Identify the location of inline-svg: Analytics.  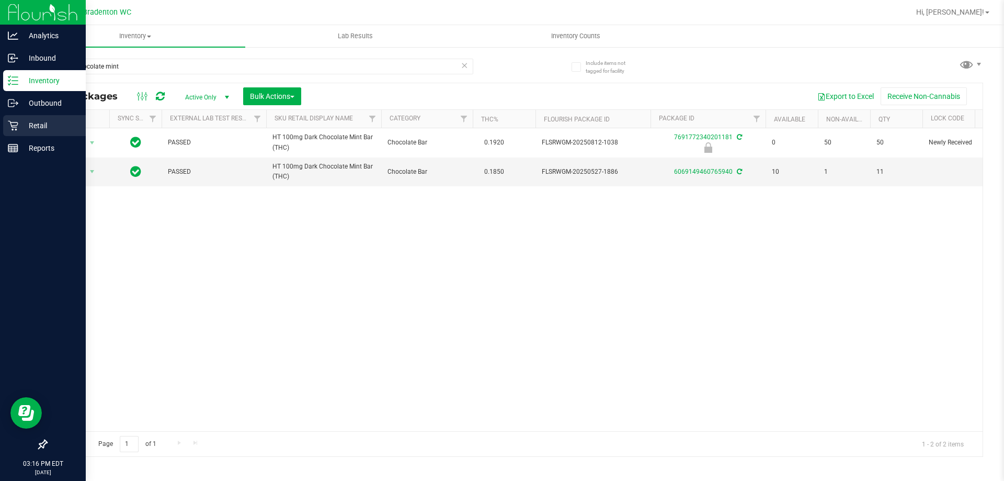
(13, 36).